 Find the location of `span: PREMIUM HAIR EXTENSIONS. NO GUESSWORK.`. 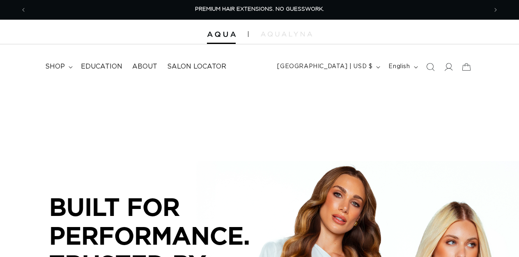

span: PREMIUM HAIR EXTENSIONS. NO GUESSWORK. is located at coordinates (259, 9).